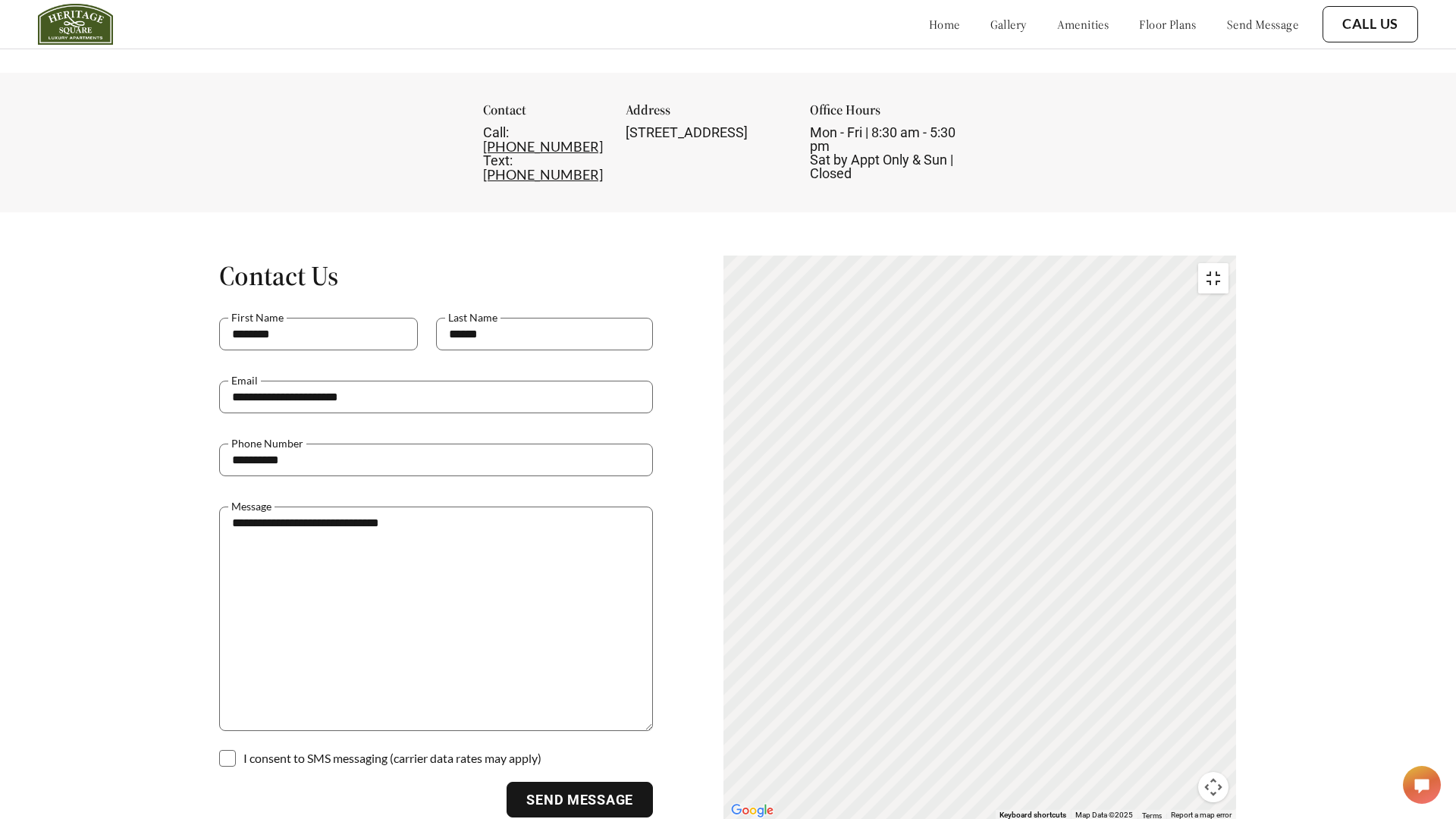 Image resolution: width=1456 pixels, height=819 pixels. Describe the element at coordinates (1262, 24) in the screenshot. I see `a: send message` at that location.